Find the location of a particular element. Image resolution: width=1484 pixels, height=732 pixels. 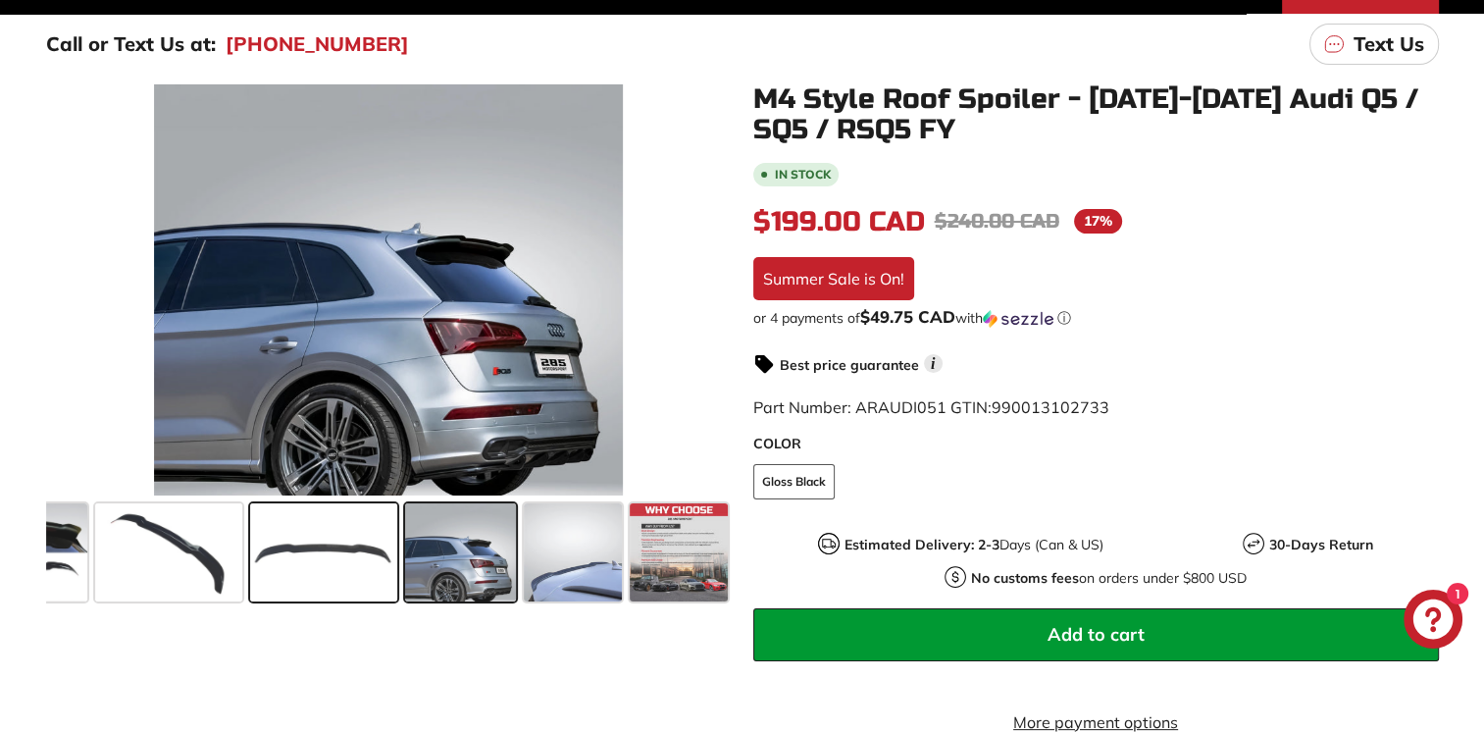

strong: Best price guarantee is located at coordinates (849, 365).